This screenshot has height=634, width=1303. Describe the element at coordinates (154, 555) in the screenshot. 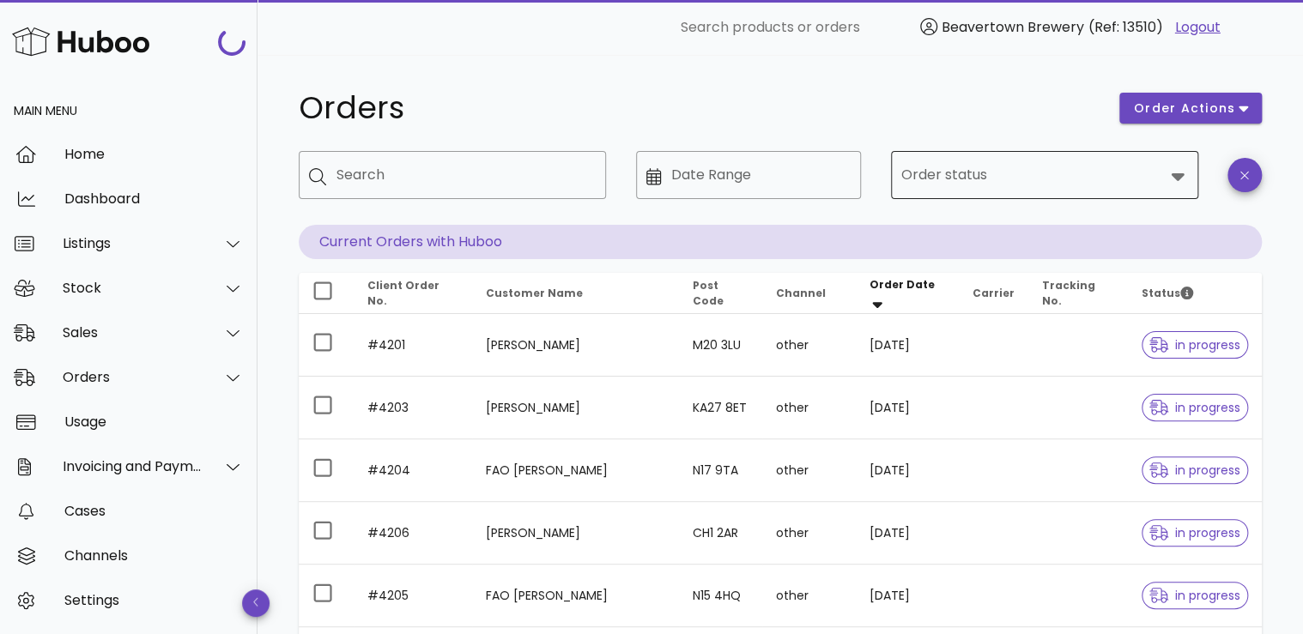

I see `div: Channels` at that location.